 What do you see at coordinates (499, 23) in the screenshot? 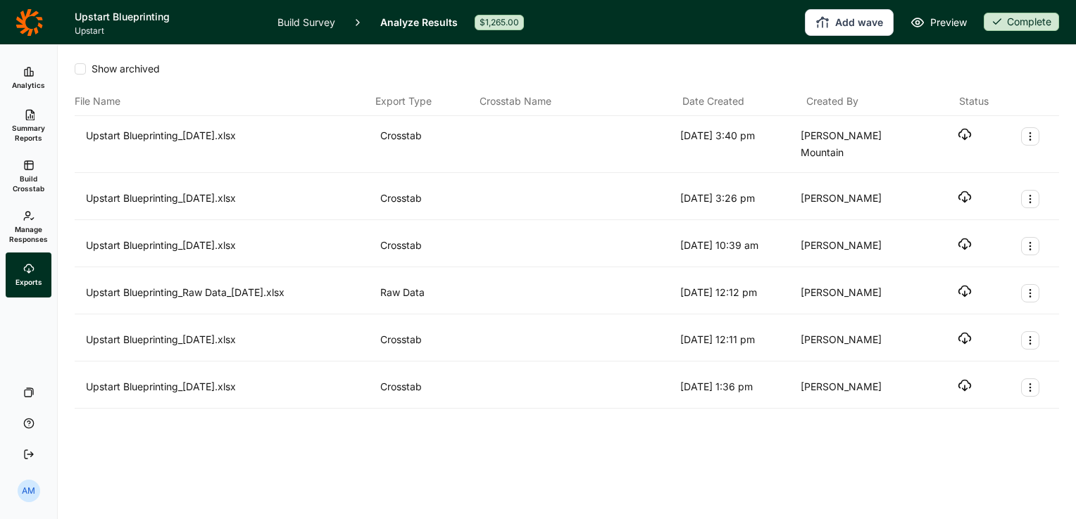
I see `div: $1,265.00` at bounding box center [499, 23].